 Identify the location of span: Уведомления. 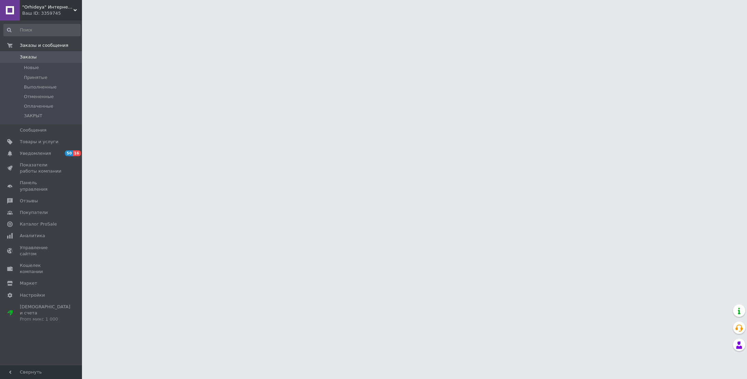
(35, 153).